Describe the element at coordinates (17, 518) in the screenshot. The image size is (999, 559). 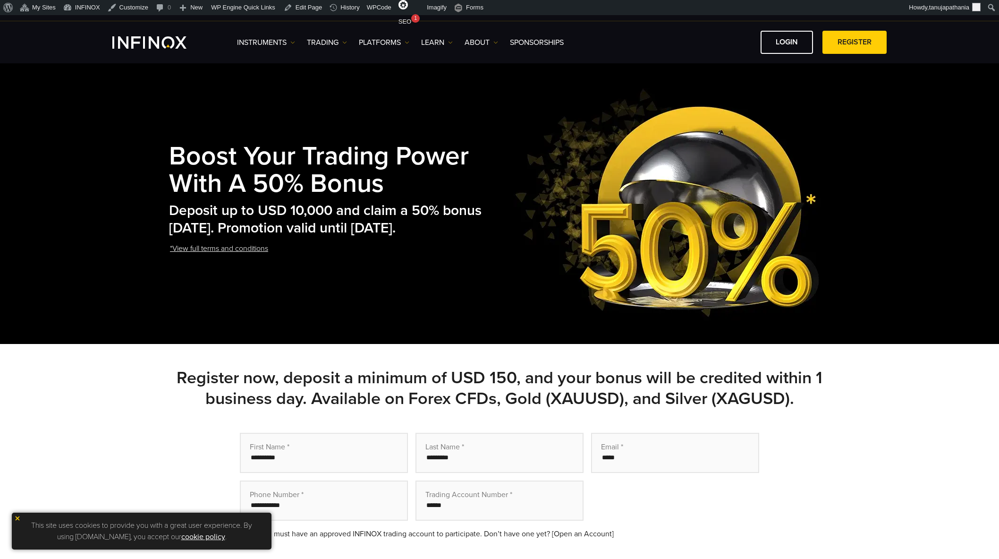
I see `img: yellow close icon` at that location.